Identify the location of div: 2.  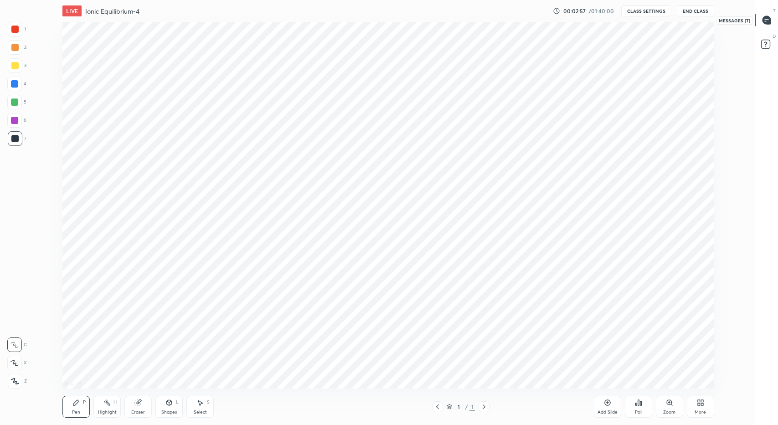
(17, 47).